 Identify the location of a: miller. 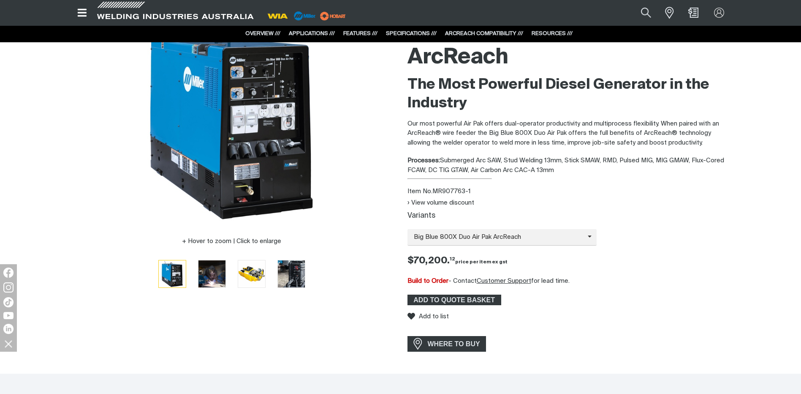
(333, 16).